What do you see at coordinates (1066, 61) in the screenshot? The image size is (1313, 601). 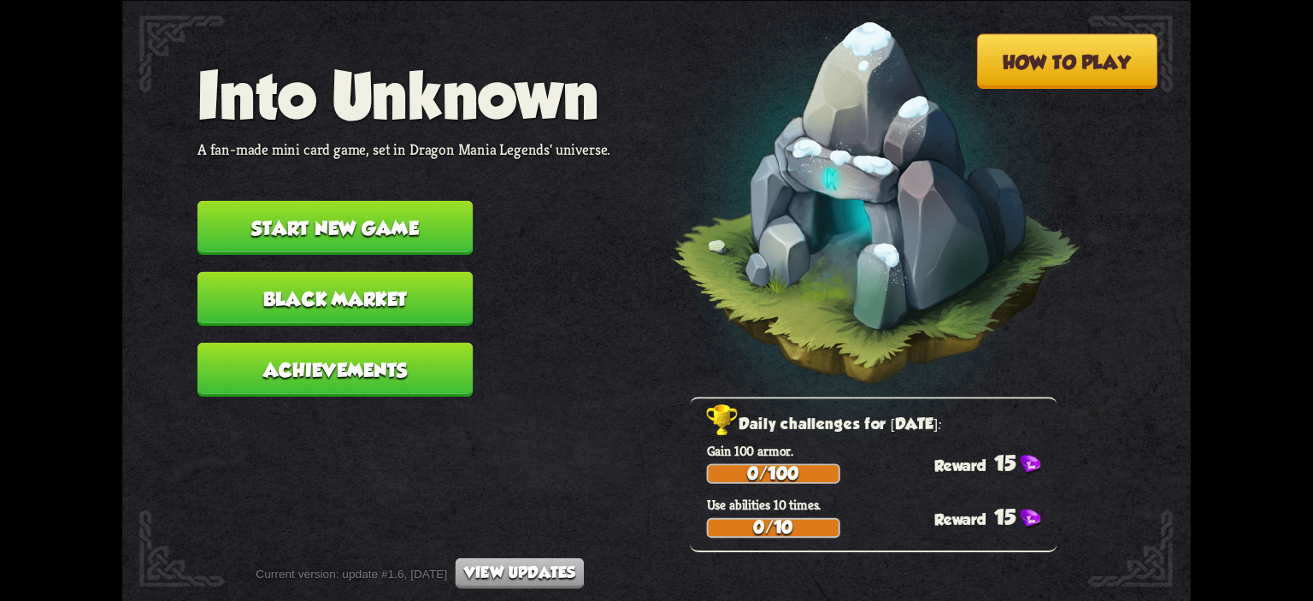 I see `button: How to play` at bounding box center [1066, 61].